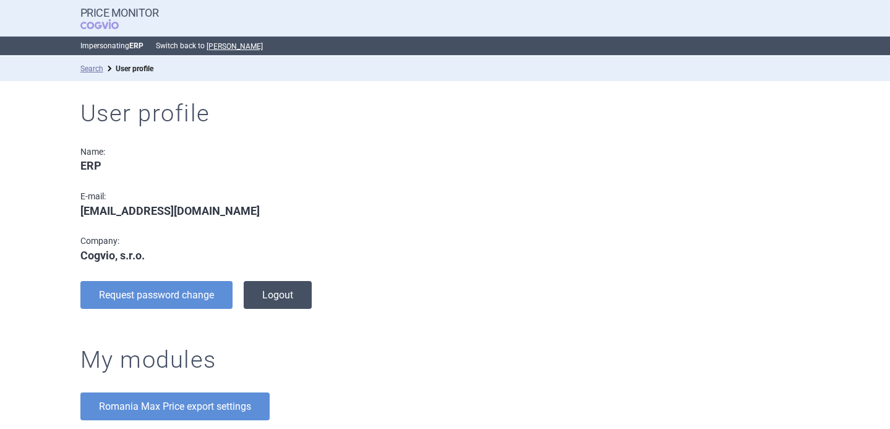  I want to click on h1: User profile, so click(446, 114).